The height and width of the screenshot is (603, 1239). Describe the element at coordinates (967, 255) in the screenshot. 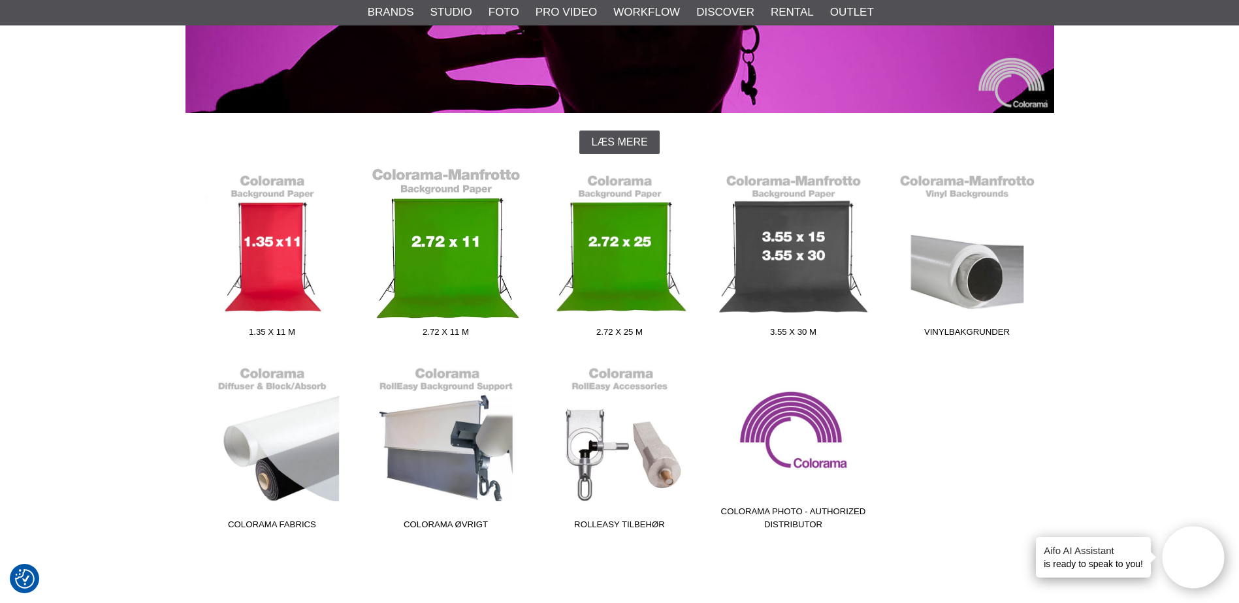

I see `a: Vinylbakgrunder` at that location.